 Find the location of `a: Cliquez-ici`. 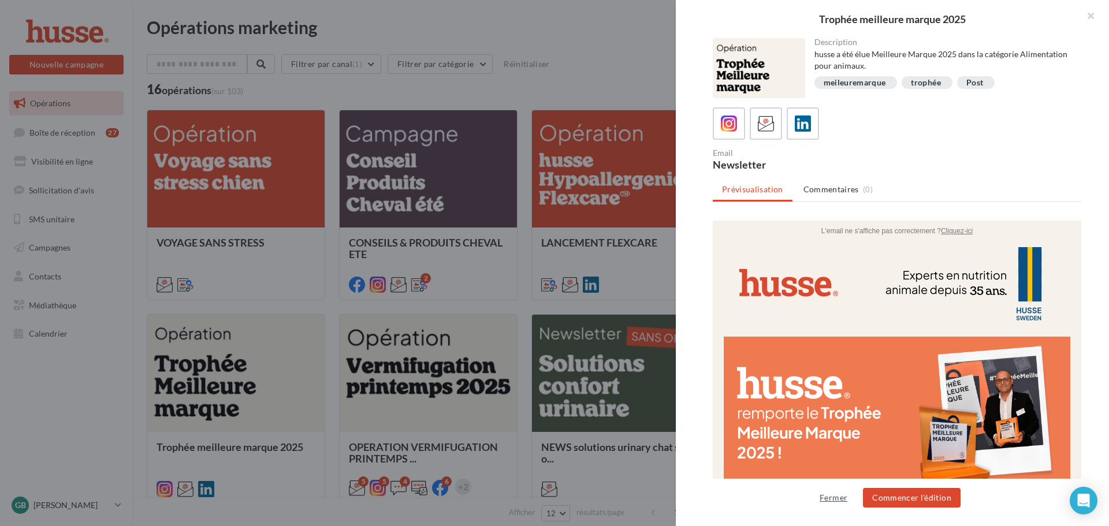

a: Cliquez-ici is located at coordinates (244, 10).